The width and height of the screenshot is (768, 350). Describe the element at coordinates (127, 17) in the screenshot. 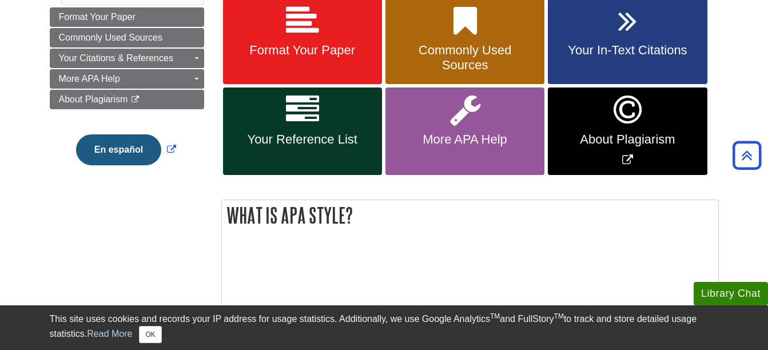

I see `a: Format Your Paper` at that location.